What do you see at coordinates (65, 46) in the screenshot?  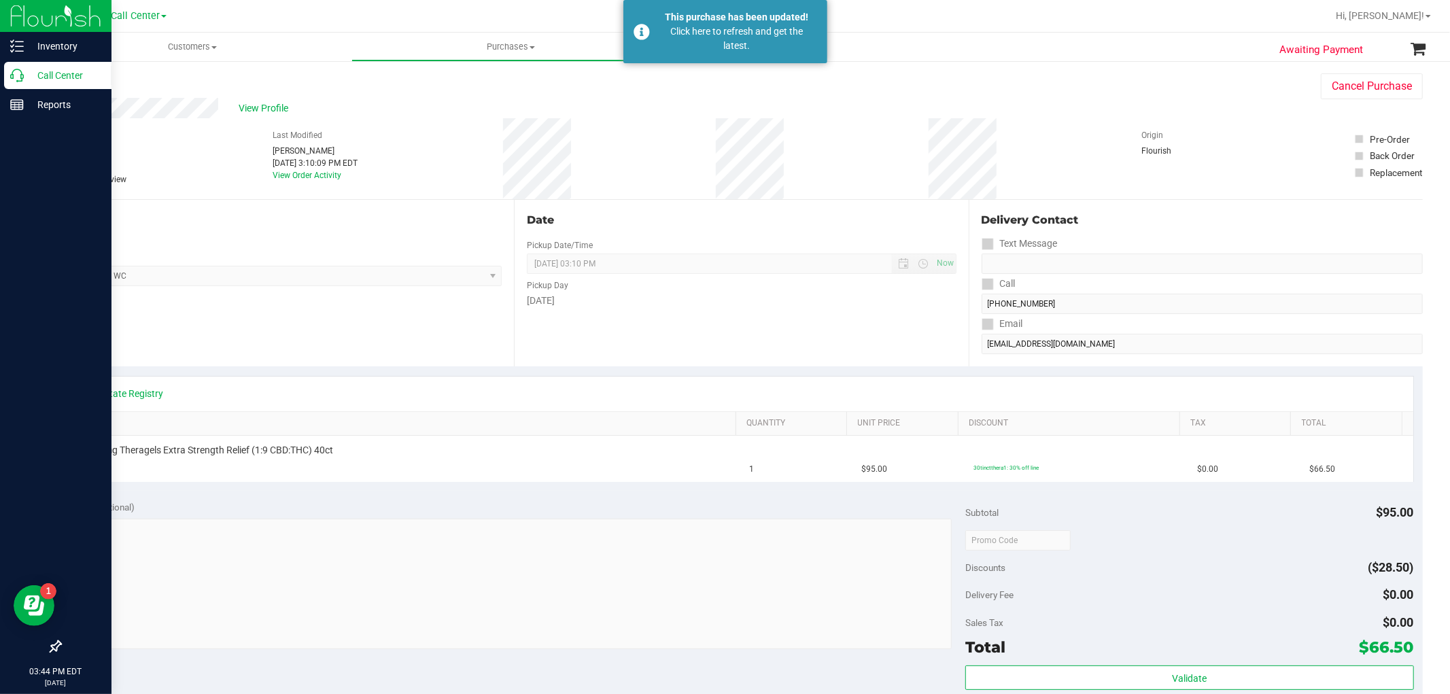 I see `p: Inventory` at bounding box center [65, 46].